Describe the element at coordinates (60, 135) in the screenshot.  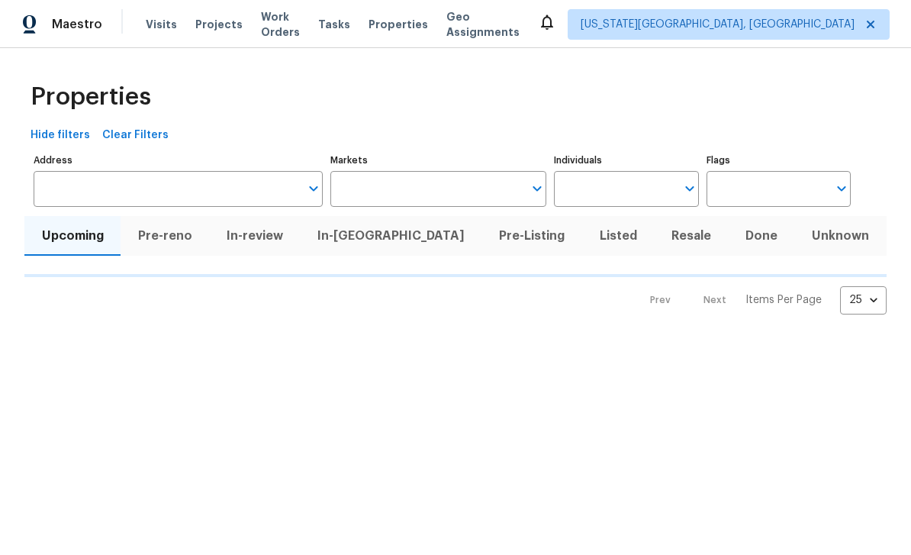
I see `button: Hide filters` at that location.